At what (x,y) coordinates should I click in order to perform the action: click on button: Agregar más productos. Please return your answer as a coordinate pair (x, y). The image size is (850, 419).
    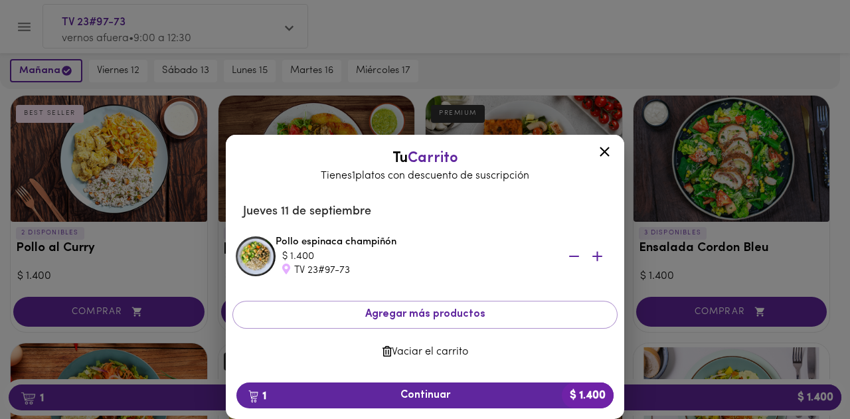
    Looking at the image, I should click on (425, 314).